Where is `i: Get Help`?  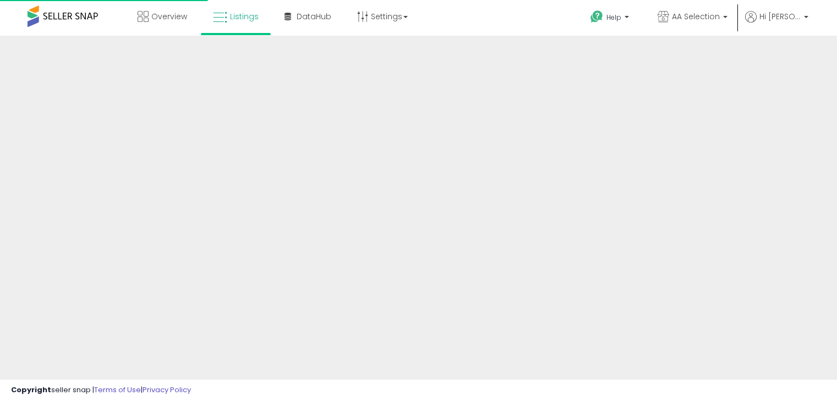
i: Get Help is located at coordinates (596, 16).